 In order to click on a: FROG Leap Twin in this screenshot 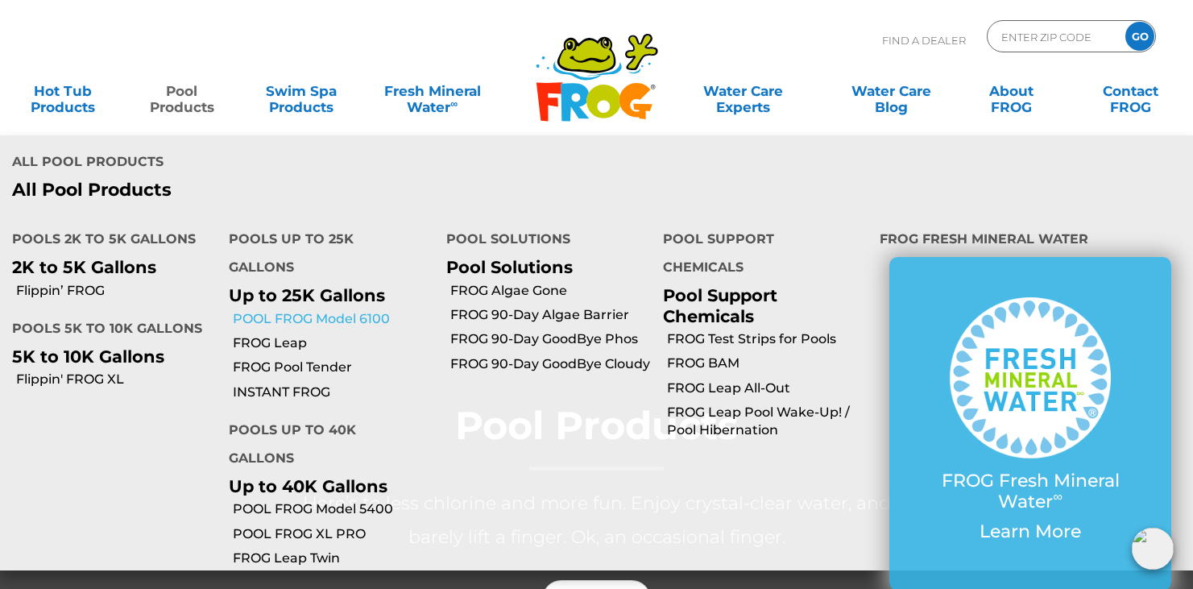, I will do `click(333, 558)`.